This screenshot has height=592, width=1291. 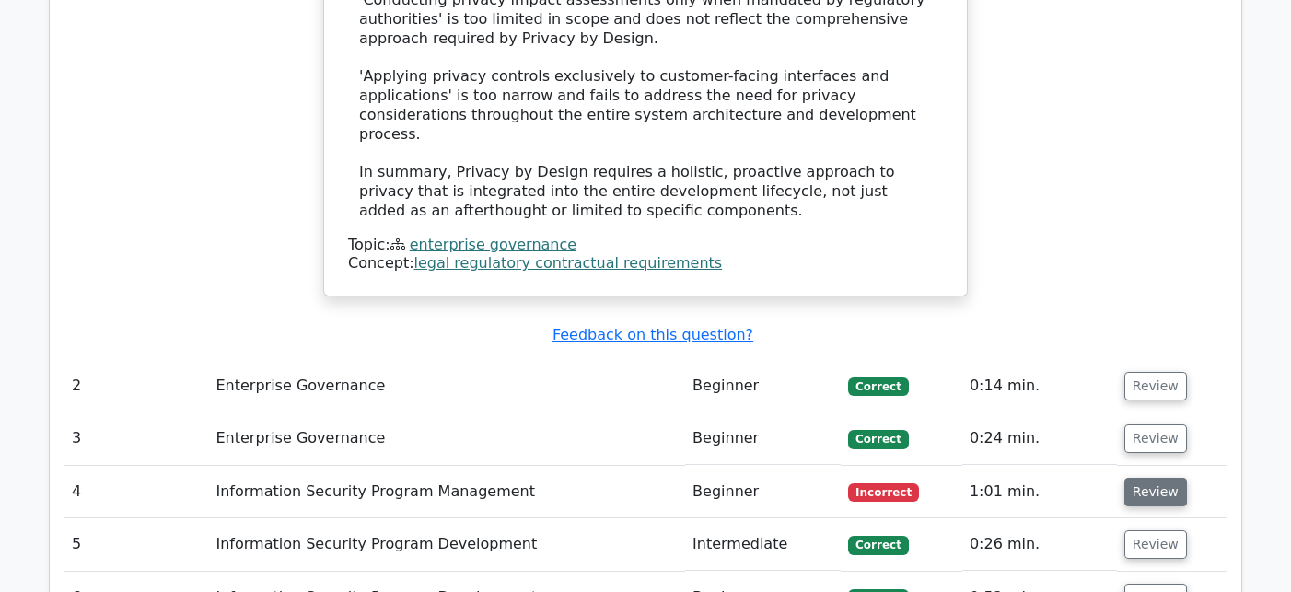 What do you see at coordinates (653, 334) in the screenshot?
I see `u: Feedback on this question?` at bounding box center [653, 334].